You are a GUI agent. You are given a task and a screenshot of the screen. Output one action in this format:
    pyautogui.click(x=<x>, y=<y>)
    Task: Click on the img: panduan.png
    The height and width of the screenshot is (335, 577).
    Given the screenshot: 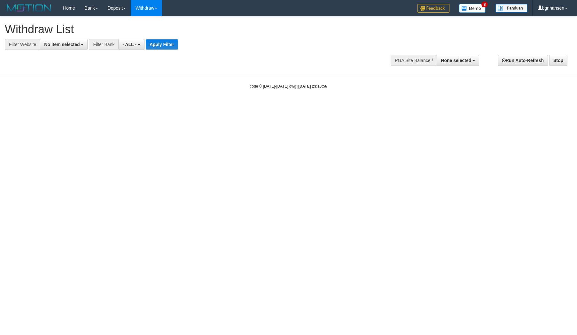 What is the action you would take?
    pyautogui.click(x=512, y=8)
    